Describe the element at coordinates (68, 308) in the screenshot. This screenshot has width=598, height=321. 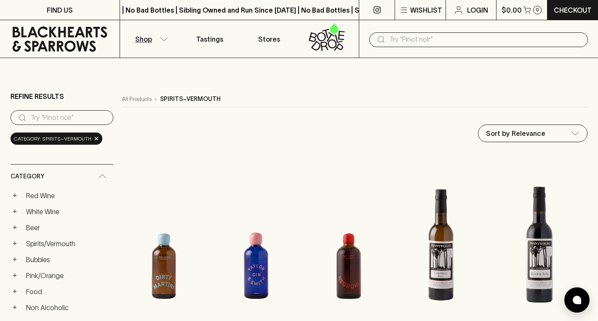
I see `a: Non Alcoholic` at that location.